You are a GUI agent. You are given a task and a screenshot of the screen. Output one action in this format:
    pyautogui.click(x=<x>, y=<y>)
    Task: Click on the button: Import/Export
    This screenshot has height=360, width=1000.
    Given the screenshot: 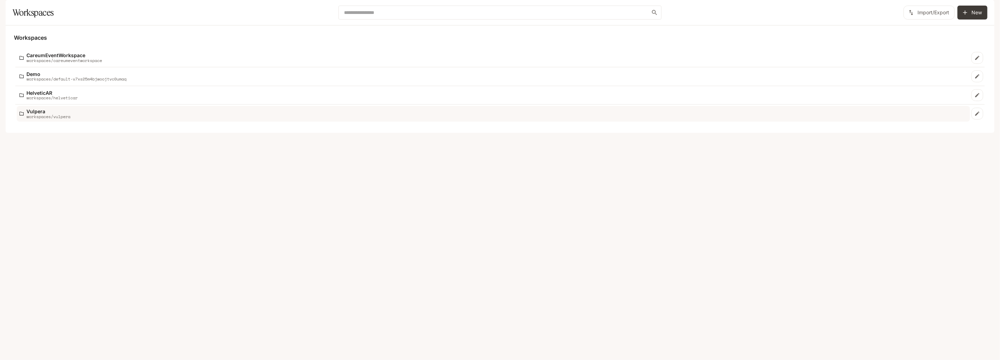 What is the action you would take?
    pyautogui.click(x=929, y=13)
    